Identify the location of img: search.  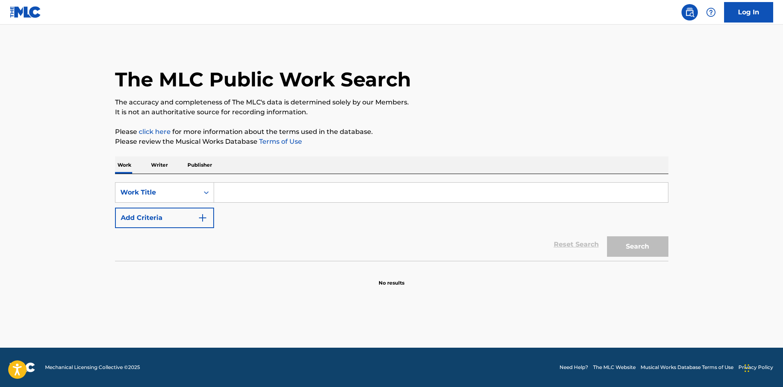
(690, 12).